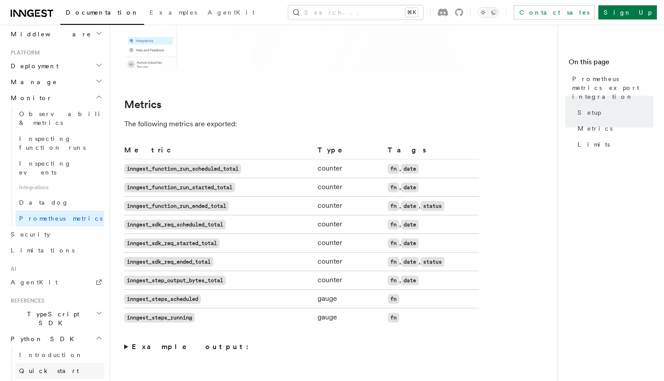 Image resolution: width=664 pixels, height=381 pixels. Describe the element at coordinates (65, 118) in the screenshot. I see `span: Observability & metrics` at that location.